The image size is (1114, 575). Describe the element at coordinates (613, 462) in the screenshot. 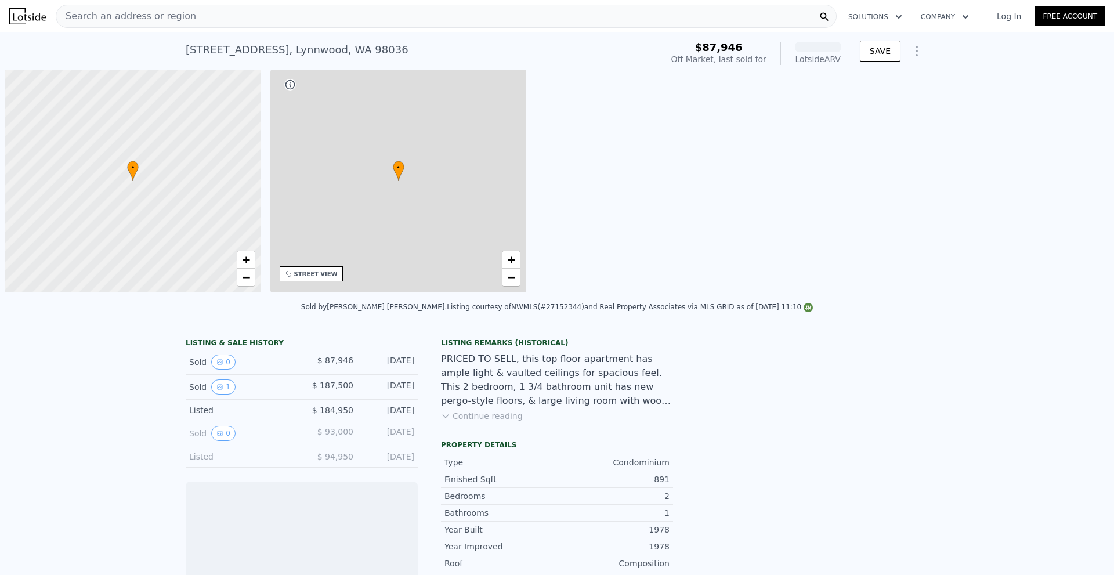

I see `div: Condominium` at that location.